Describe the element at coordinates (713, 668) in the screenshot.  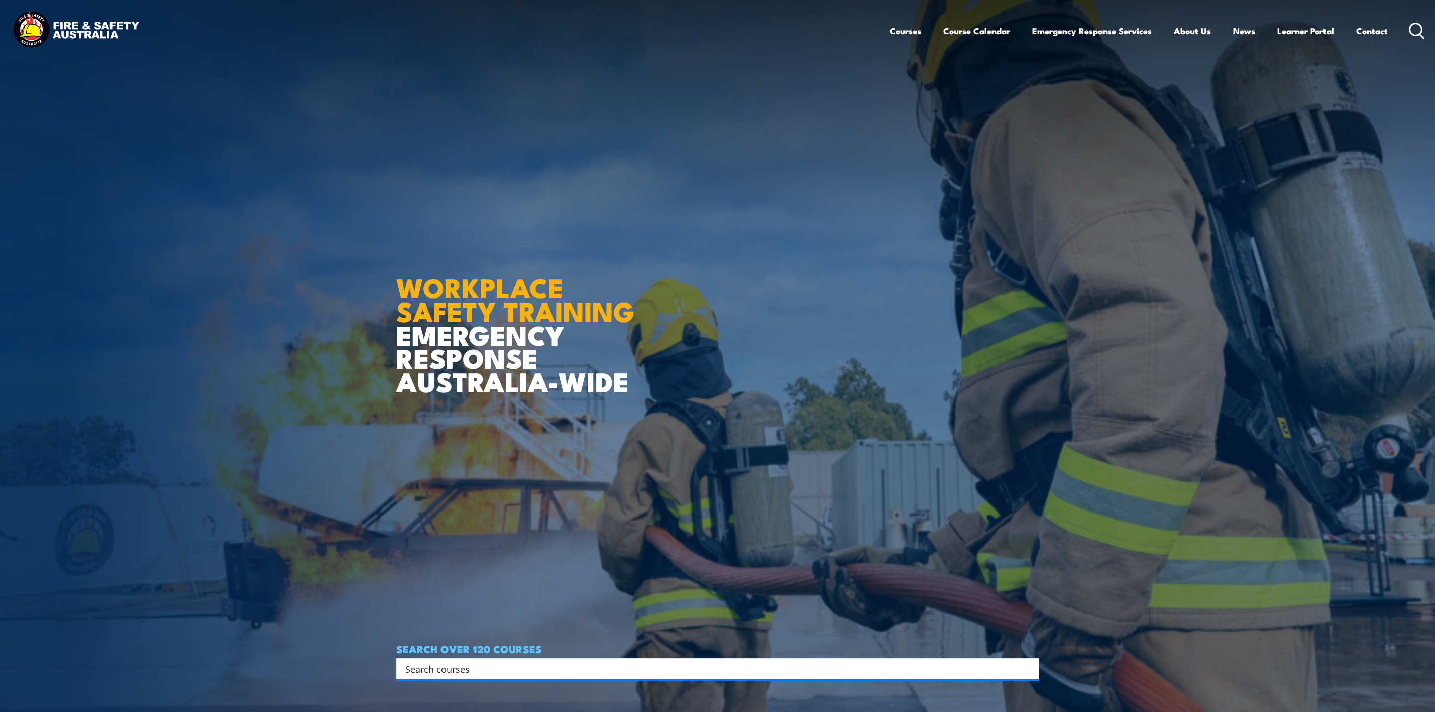
I see `form: Search form` at that location.